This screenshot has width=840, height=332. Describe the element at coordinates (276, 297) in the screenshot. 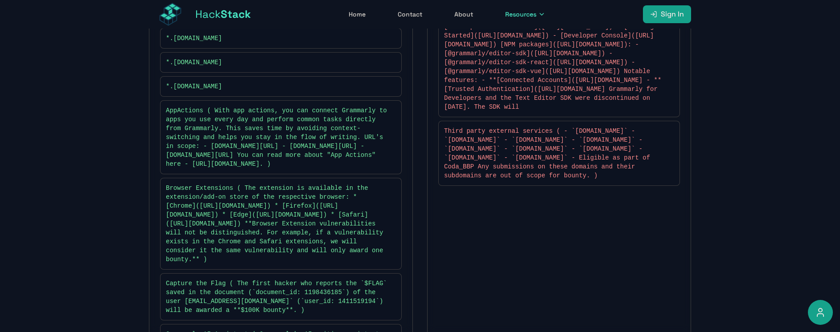

I see `span: Capture the Flag ( The first hacker who reports the `$FLAG` saved in the document (`document_id: ...` at that location.